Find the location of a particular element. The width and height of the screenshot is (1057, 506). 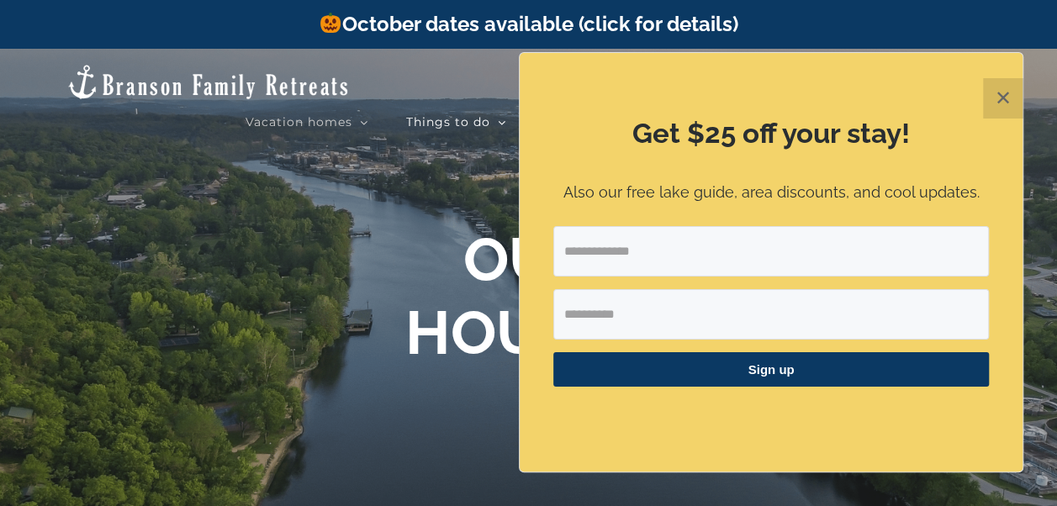

a: October dates available (click for details) is located at coordinates (528, 24).